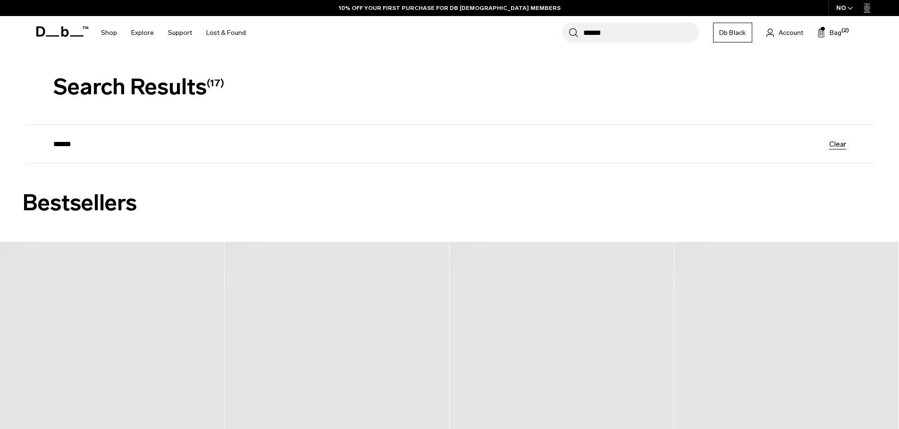  Describe the element at coordinates (180, 33) in the screenshot. I see `a: Support` at that location.